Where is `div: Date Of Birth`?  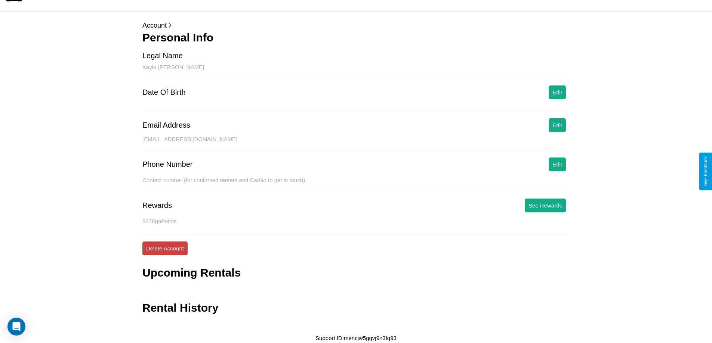
div: Date Of Birth is located at coordinates (164, 92).